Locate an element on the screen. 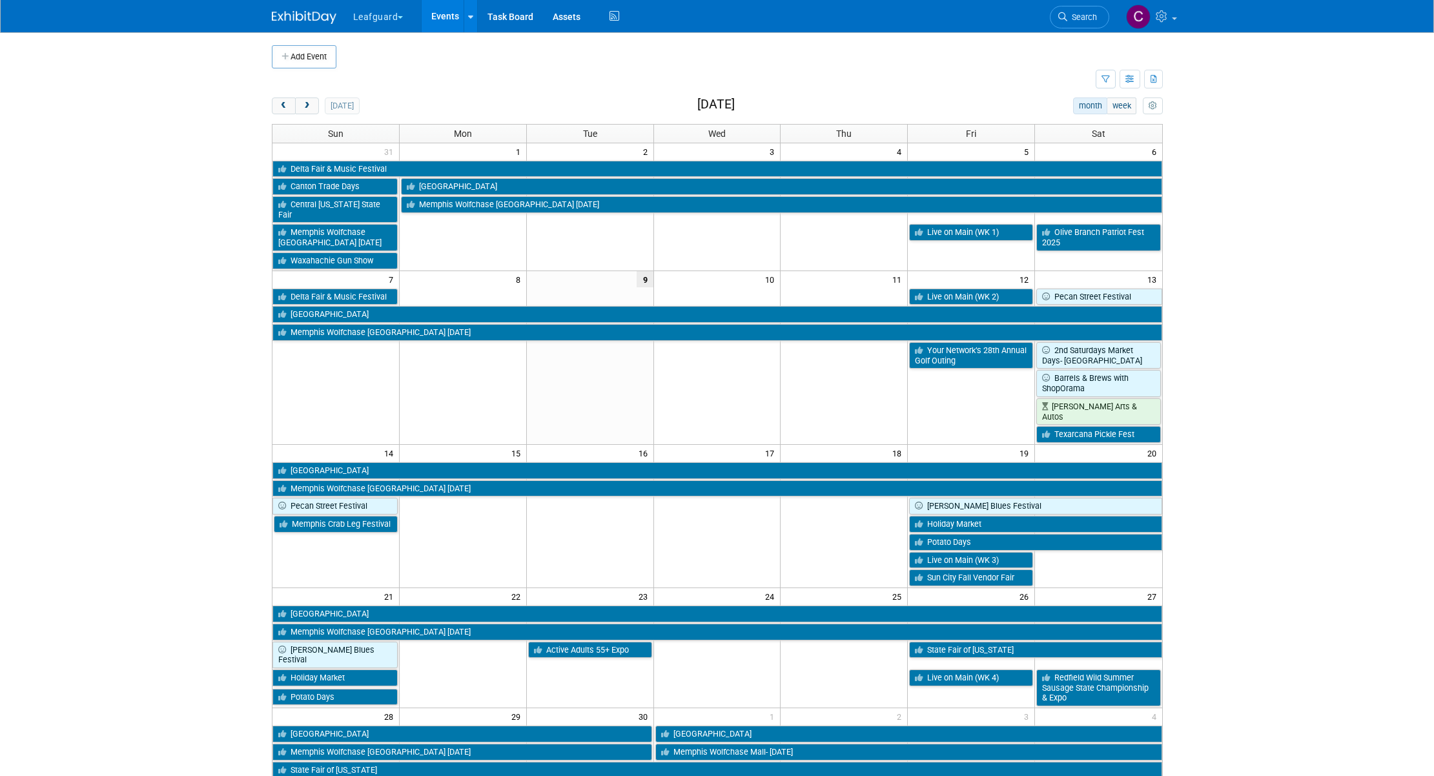  span: Tue is located at coordinates (590, 134).